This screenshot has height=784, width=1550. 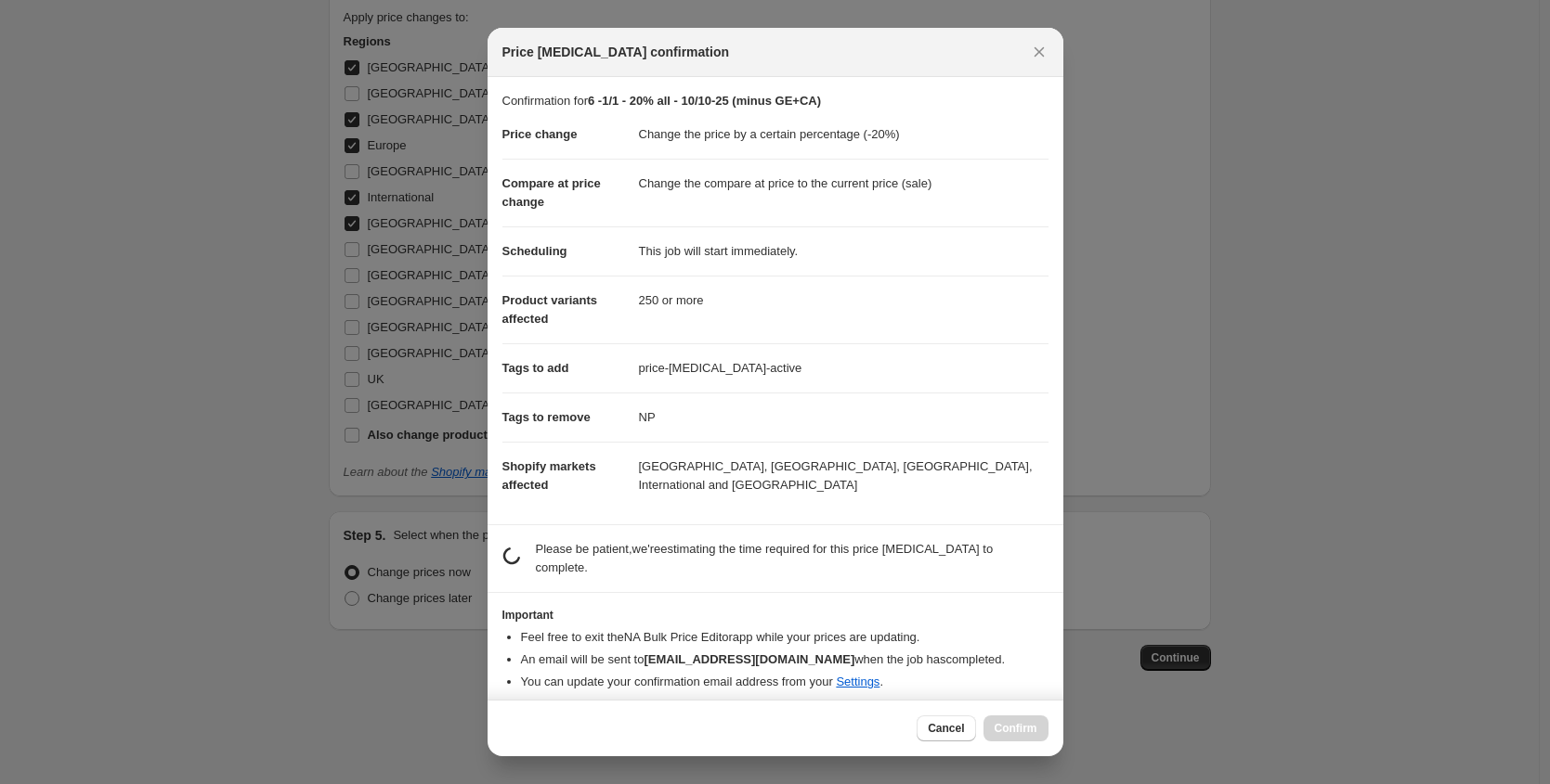 I want to click on li: Feel free to exit the NA Bulk Price Editor app while your prices are updating., so click(x=784, y=638).